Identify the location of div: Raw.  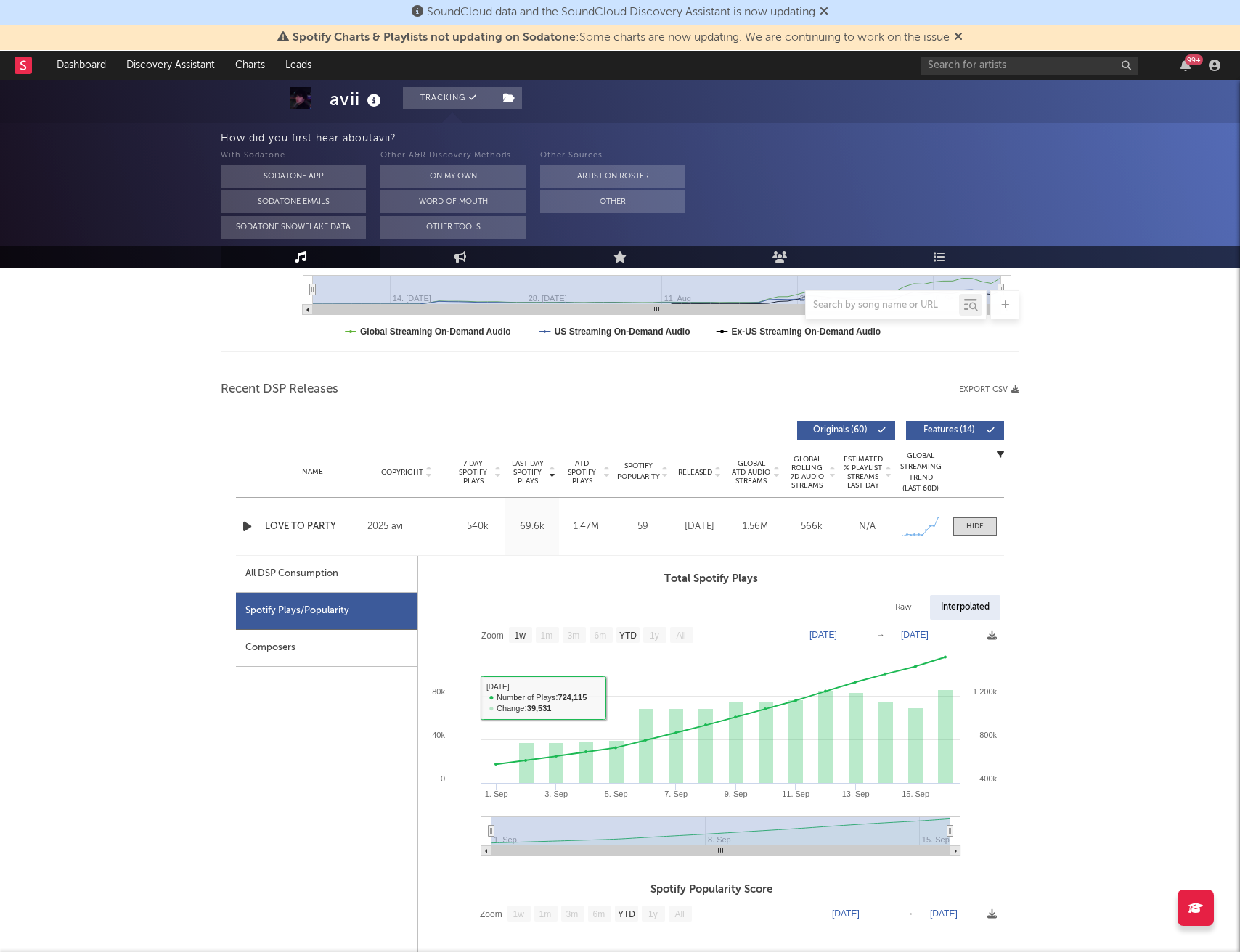
(903, 608).